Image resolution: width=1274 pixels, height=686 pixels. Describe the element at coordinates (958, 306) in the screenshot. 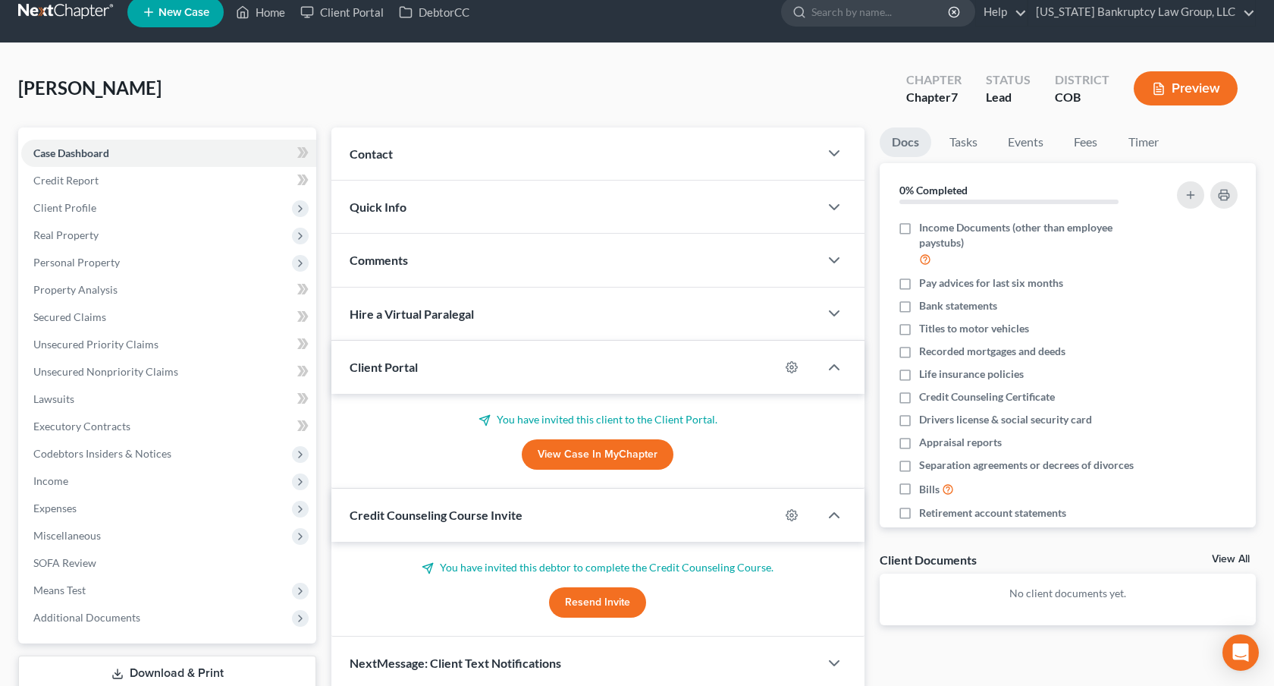

I see `span: Bank statements` at that location.